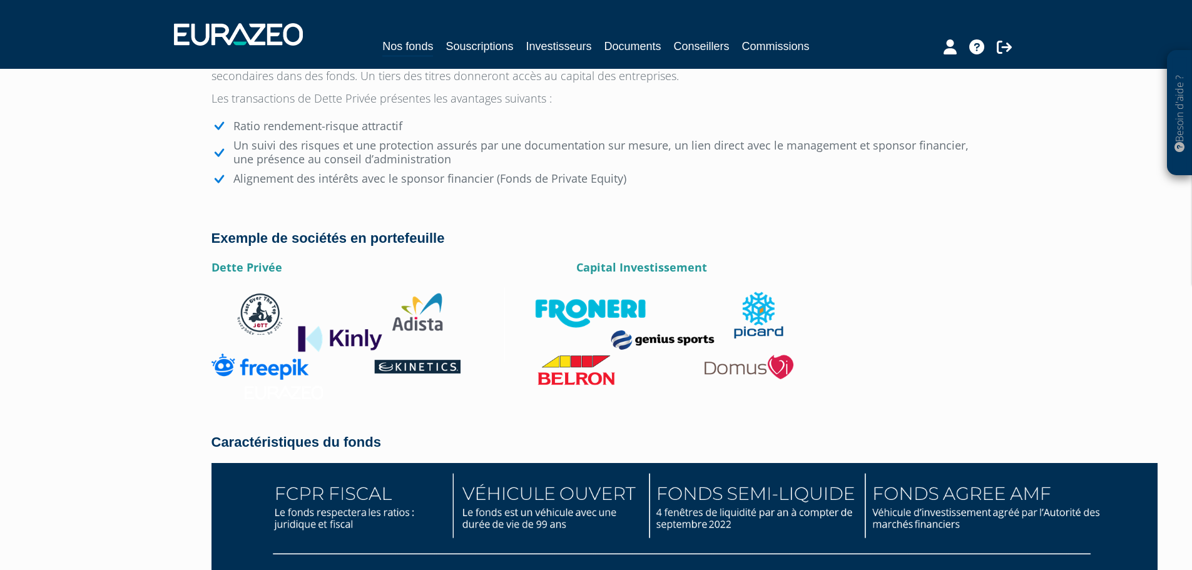 This screenshot has height=570, width=1192. Describe the element at coordinates (596, 152) in the screenshot. I see `li: Un suivi des risques et une protection assurés par une documentation sur mesure, un lien direct a...` at that location.